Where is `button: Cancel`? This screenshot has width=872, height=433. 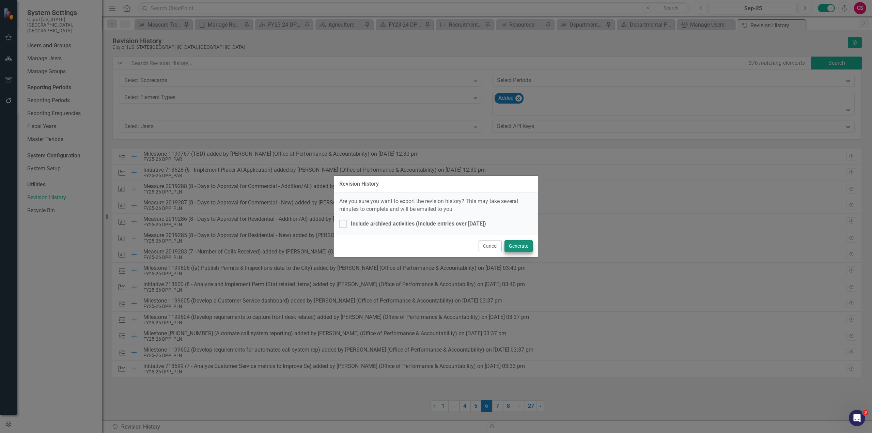
button: Cancel is located at coordinates (490, 246).